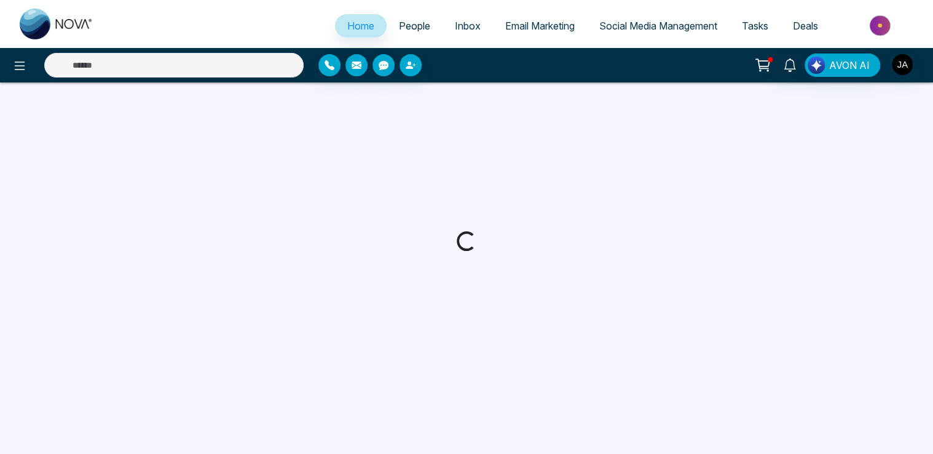 The image size is (933, 454). I want to click on a: Deals, so click(805, 26).